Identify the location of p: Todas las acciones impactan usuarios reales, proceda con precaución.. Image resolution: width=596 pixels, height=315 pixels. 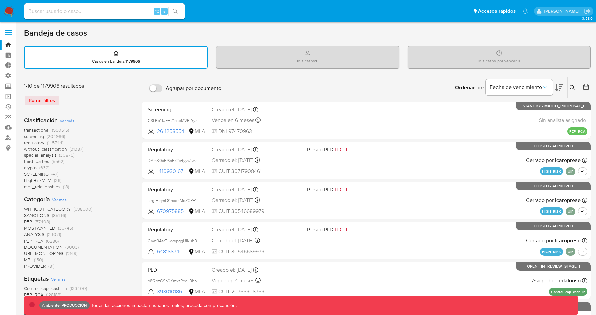
(163, 305).